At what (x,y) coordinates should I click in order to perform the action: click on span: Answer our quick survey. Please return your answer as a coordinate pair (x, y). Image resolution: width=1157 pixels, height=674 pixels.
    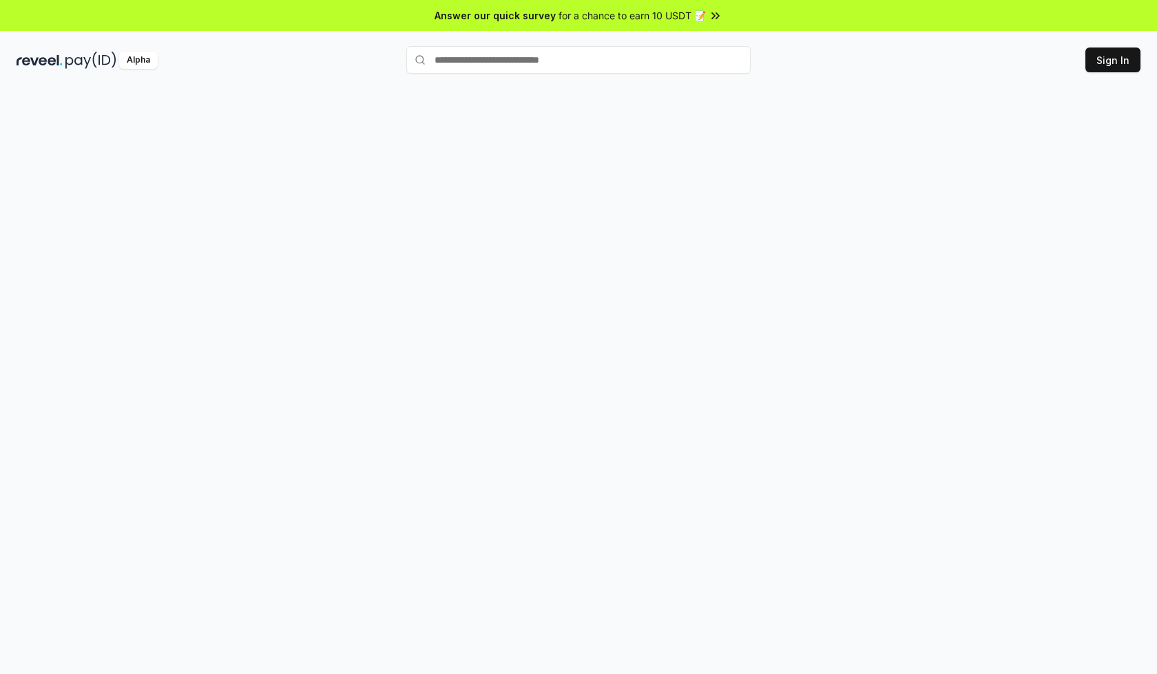
    Looking at the image, I should click on (495, 15).